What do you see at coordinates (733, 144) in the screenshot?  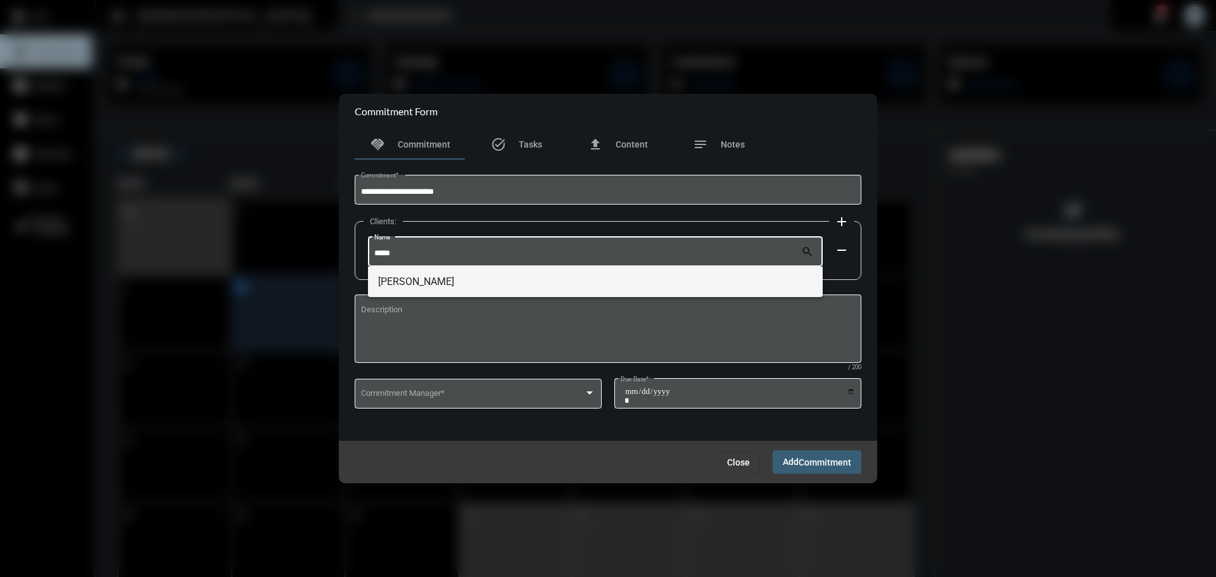 I see `span: Notes` at bounding box center [733, 144].